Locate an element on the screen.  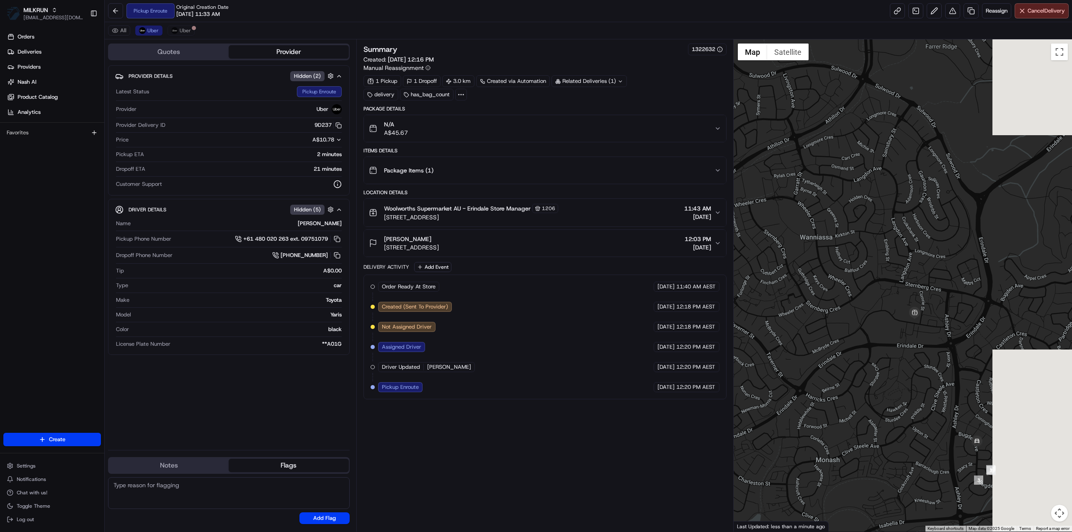
span: Reassign is located at coordinates (997, 11).